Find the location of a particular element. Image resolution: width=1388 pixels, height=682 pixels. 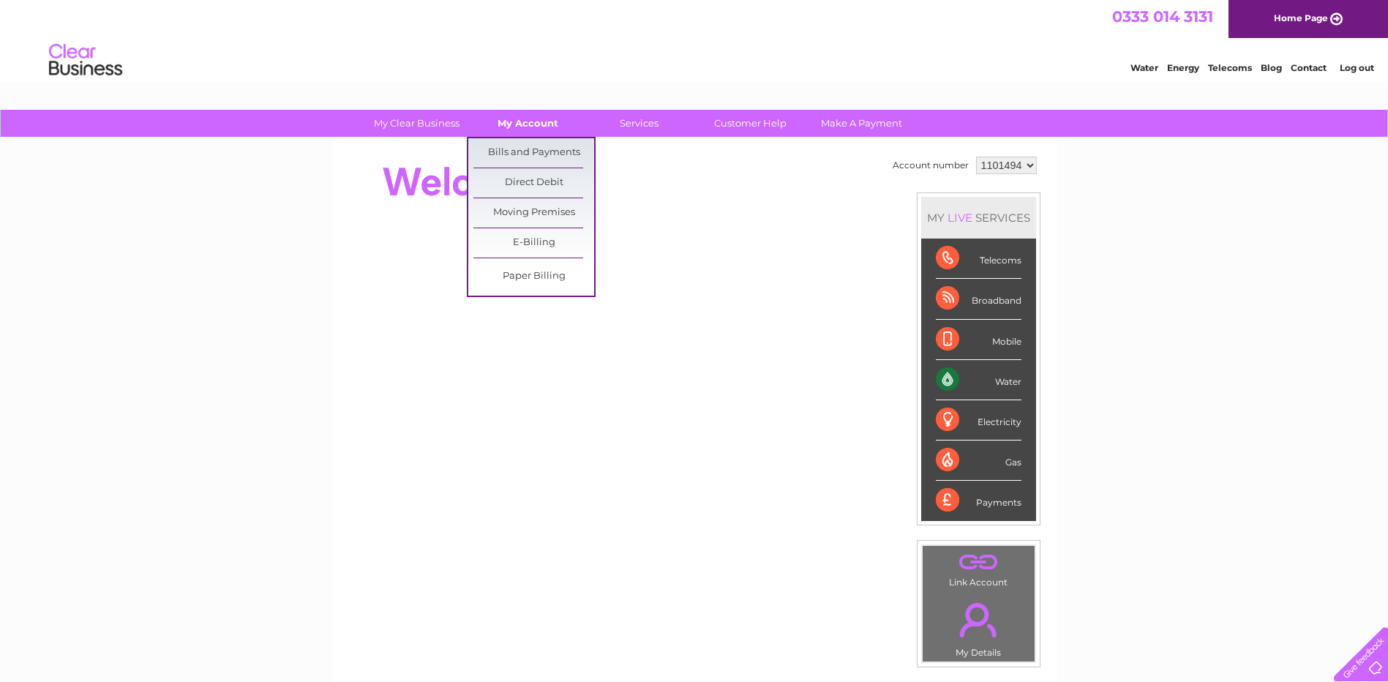

a: Customer Help is located at coordinates (750, 123).